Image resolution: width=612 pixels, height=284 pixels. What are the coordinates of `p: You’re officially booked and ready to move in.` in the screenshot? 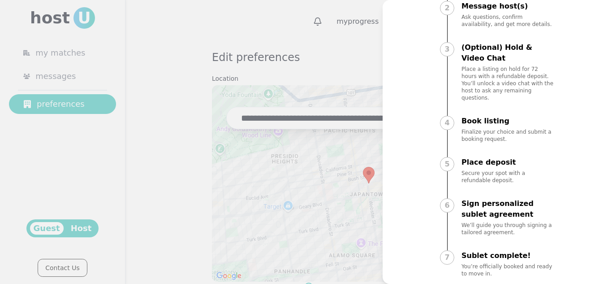 It's located at (508, 270).